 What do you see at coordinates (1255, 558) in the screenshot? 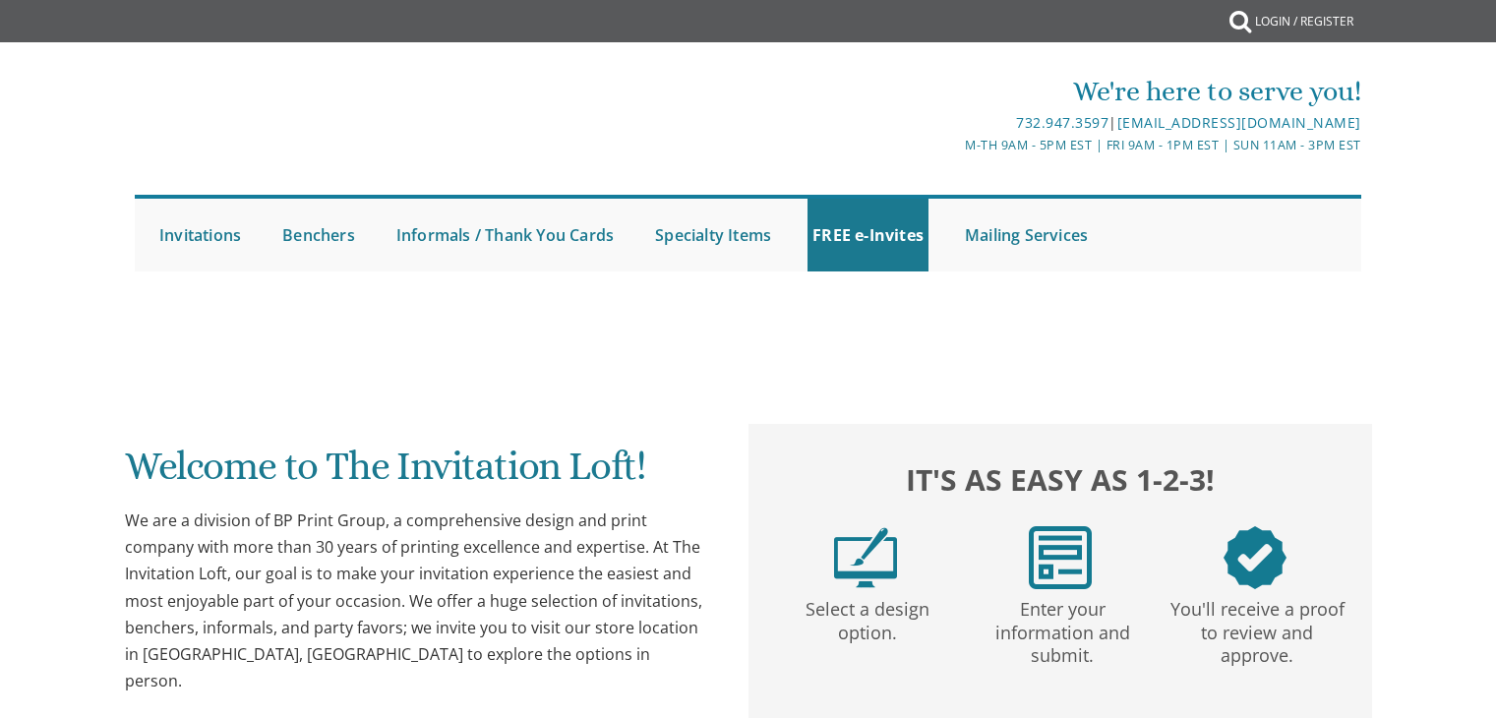
I see `img: step3.png` at bounding box center [1255, 558].